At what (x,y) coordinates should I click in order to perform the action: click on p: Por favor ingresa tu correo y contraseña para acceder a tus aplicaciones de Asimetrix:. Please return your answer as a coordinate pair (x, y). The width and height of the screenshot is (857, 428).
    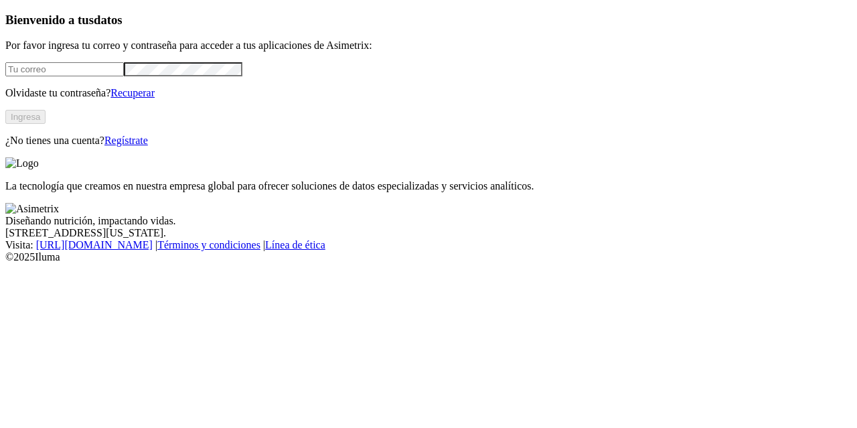
    Looking at the image, I should click on (428, 46).